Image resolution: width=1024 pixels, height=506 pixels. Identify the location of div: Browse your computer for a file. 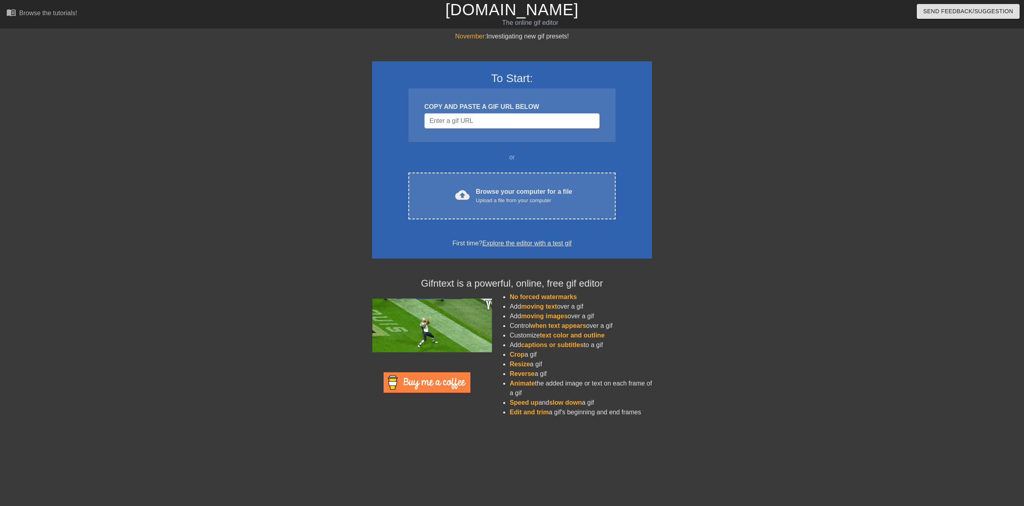
(524, 196).